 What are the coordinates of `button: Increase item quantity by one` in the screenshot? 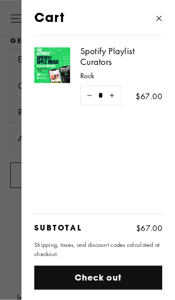 It's located at (114, 95).